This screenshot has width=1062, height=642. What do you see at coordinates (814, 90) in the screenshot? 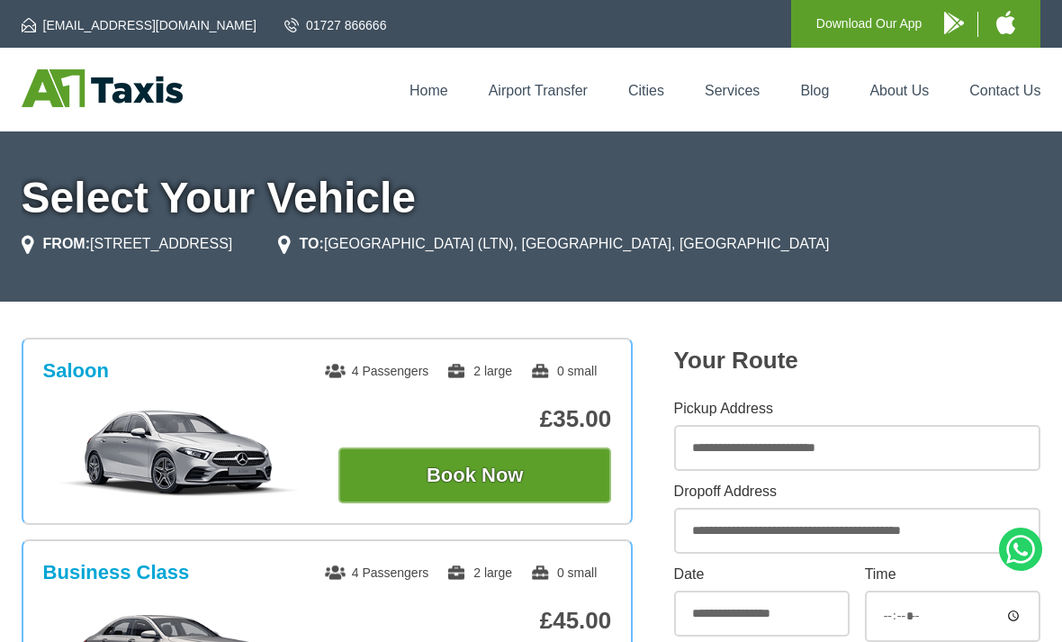
I see `a: Blog` at bounding box center [814, 90].